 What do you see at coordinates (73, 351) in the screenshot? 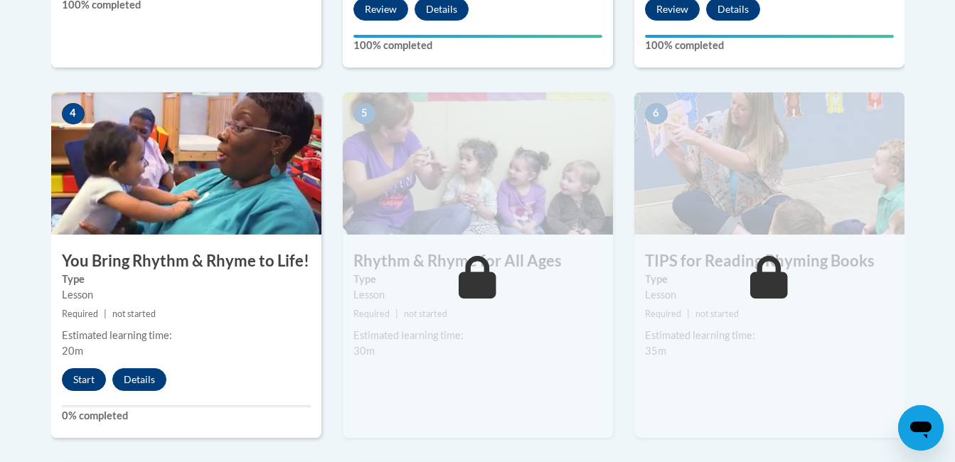
I see `span: 20m` at bounding box center [73, 351].